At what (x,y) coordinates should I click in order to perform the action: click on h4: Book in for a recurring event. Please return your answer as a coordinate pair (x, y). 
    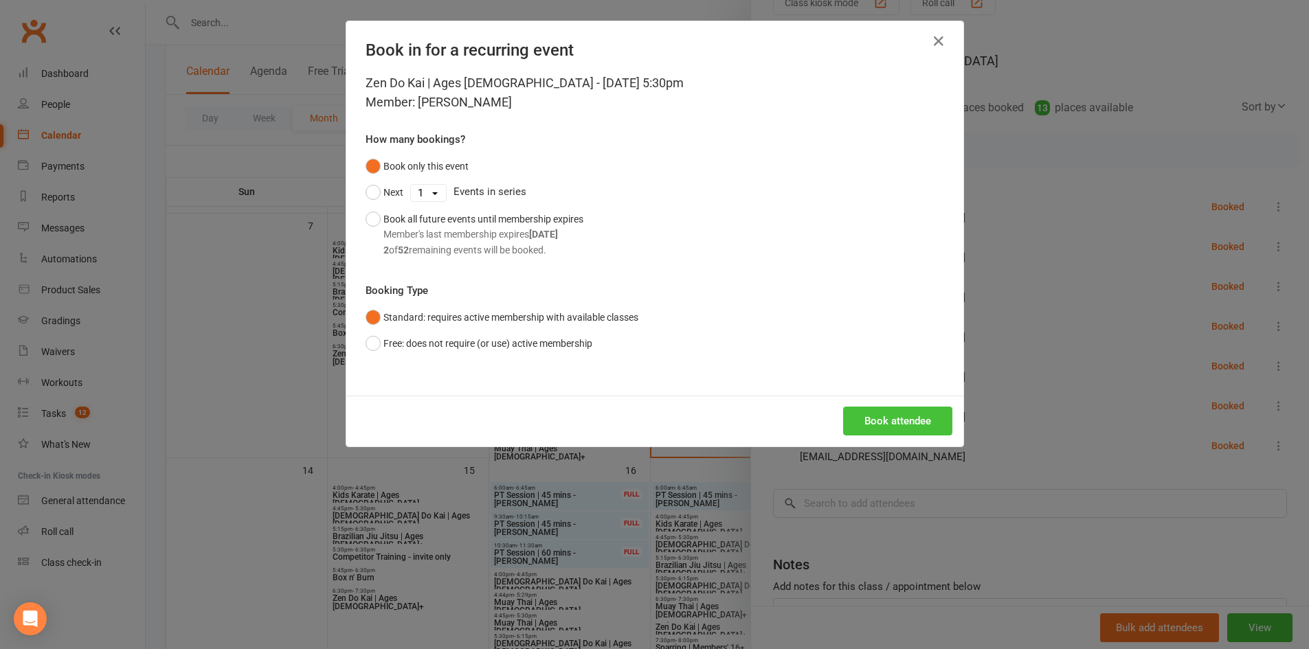
    Looking at the image, I should click on (655, 50).